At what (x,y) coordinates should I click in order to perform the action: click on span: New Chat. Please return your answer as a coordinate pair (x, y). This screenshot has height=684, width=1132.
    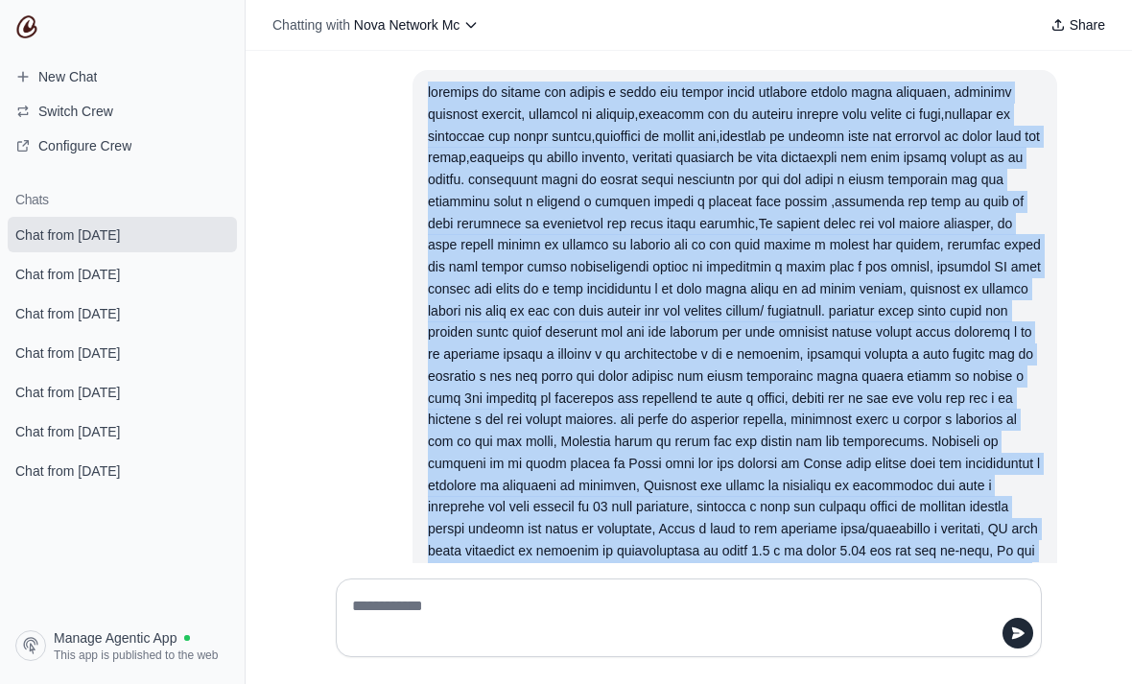
    Looking at the image, I should click on (67, 77).